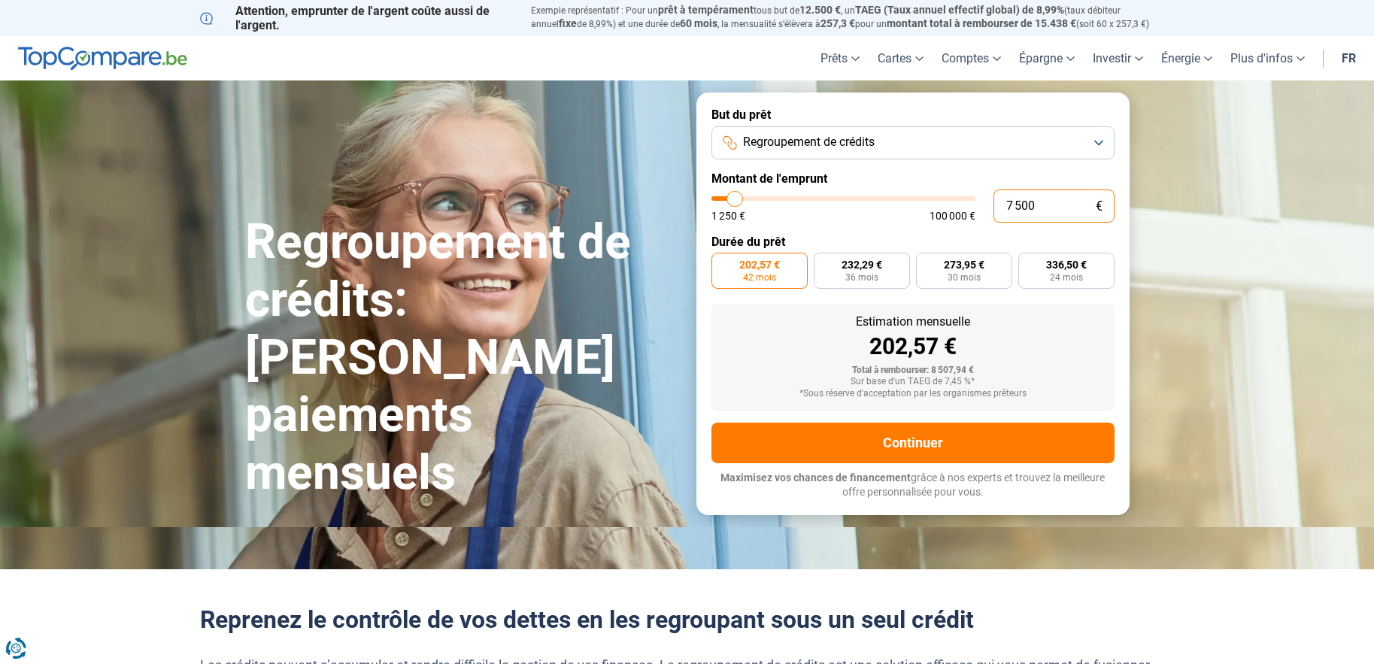  Describe the element at coordinates (688, 620) in the screenshot. I see `h2: Reprenez le contrôle de vos dettes en les regroupant sous un seul crédit` at that location.